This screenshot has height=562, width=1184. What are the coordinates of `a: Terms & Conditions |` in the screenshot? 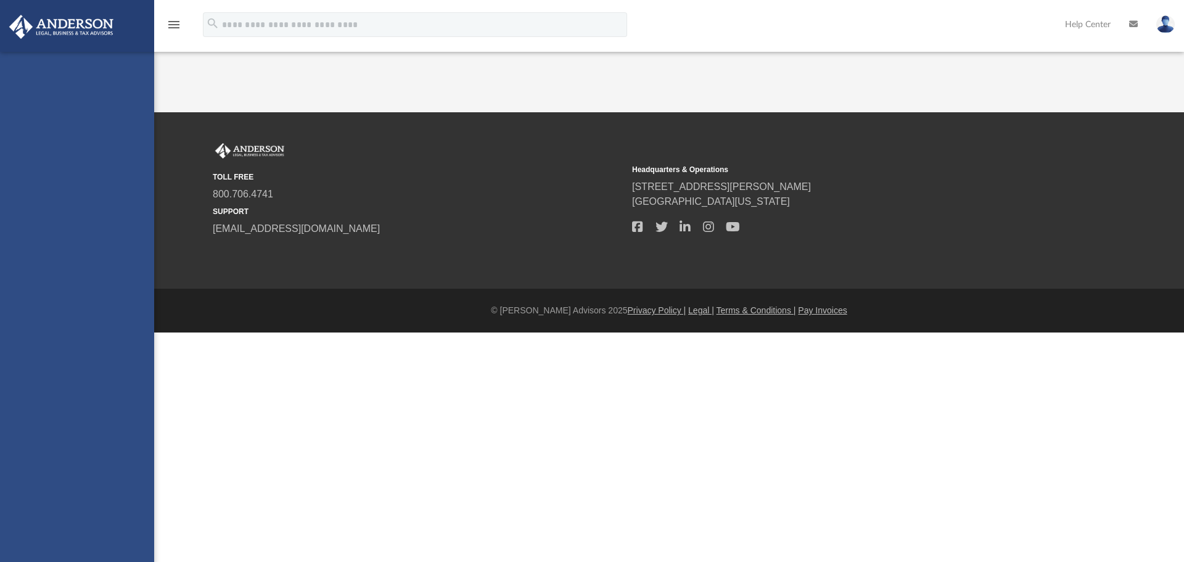 It's located at (756, 310).